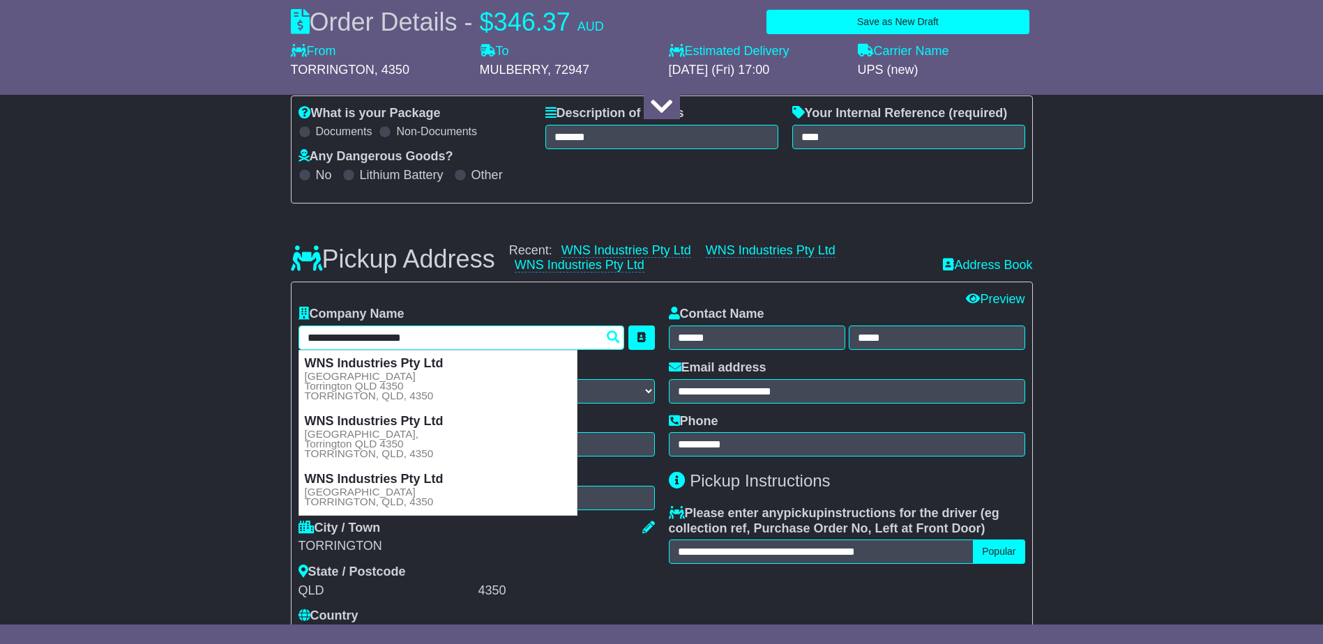  I want to click on label: What is your Package, so click(370, 114).